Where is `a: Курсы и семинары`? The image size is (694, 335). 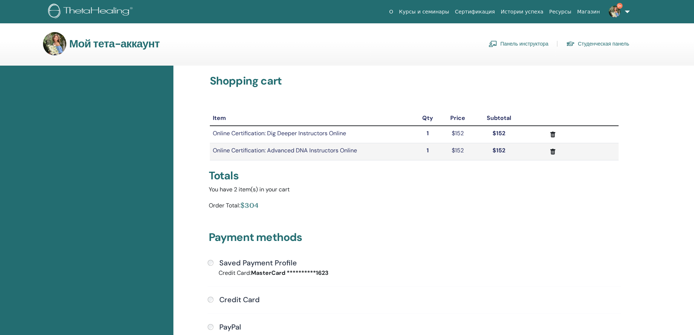 a: Курсы и семинары is located at coordinates (424, 12).